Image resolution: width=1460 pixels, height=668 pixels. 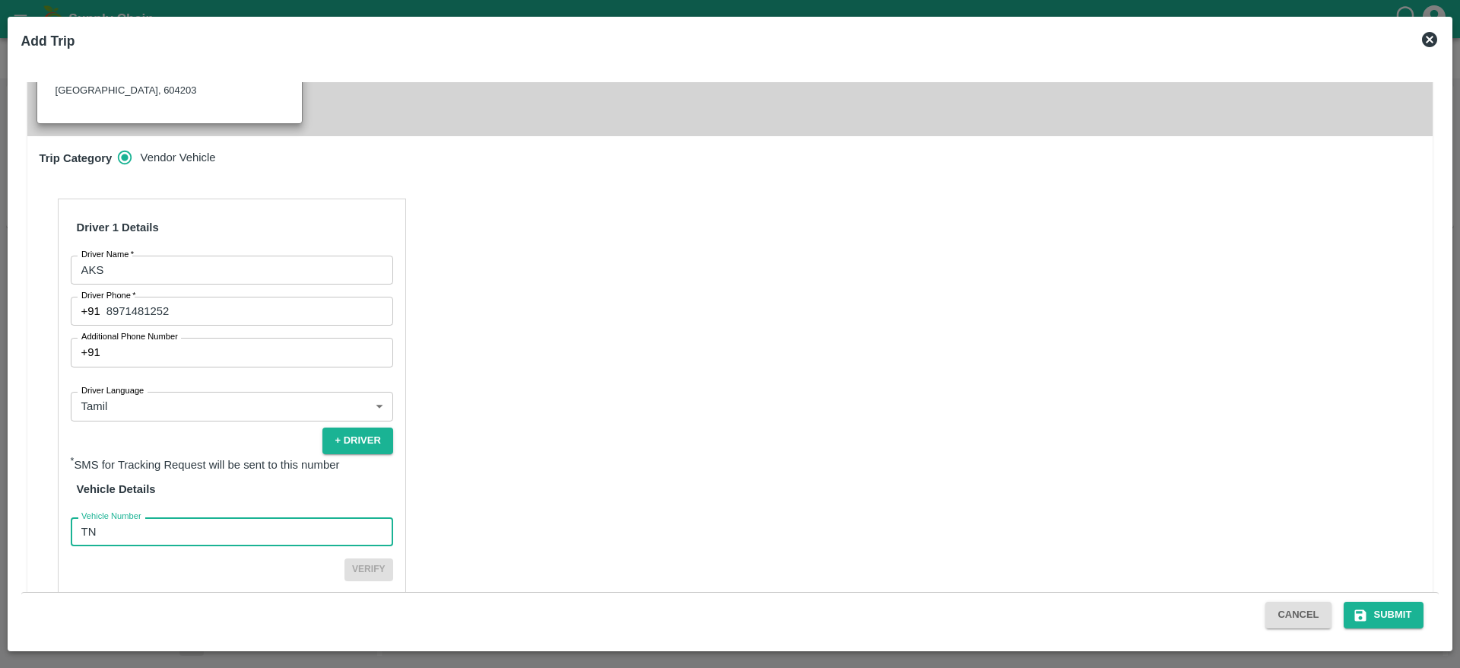 I want to click on strong: Vehicle Details, so click(x=116, y=489).